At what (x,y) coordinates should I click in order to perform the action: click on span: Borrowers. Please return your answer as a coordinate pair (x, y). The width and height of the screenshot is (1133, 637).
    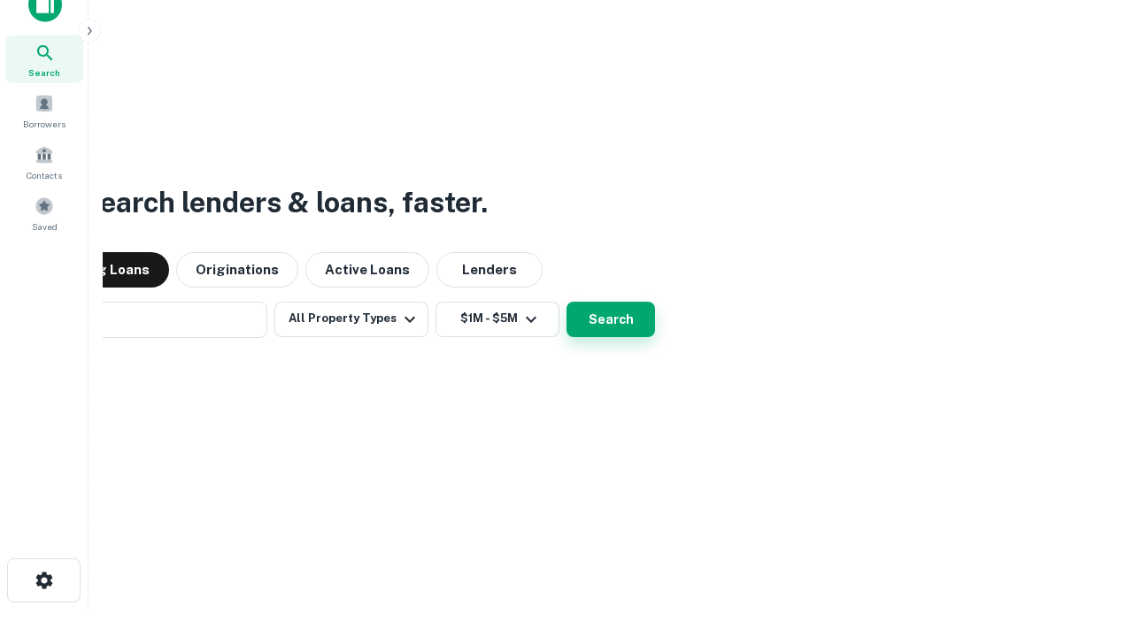
    Looking at the image, I should click on (44, 124).